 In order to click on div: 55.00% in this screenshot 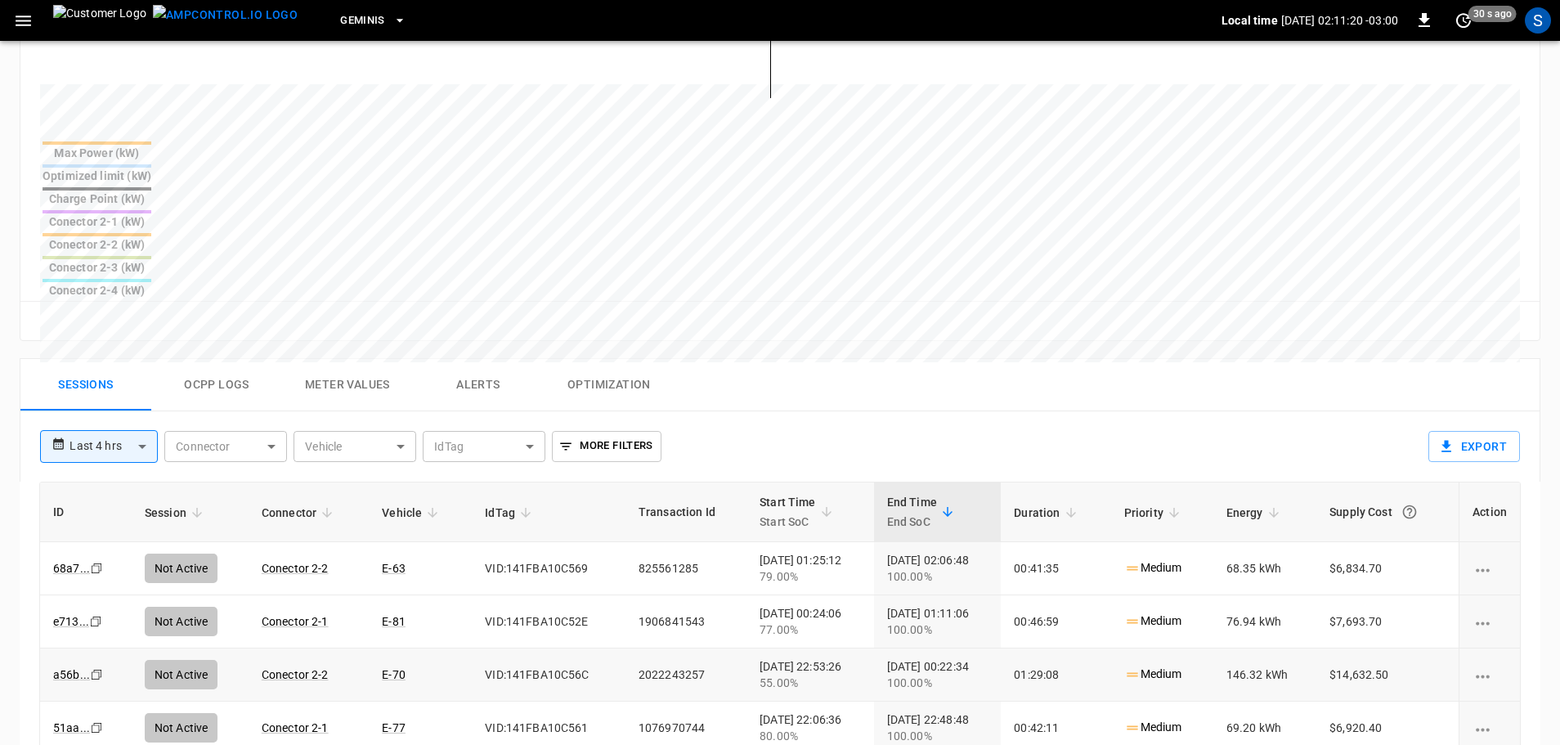, I will do `click(810, 683)`.